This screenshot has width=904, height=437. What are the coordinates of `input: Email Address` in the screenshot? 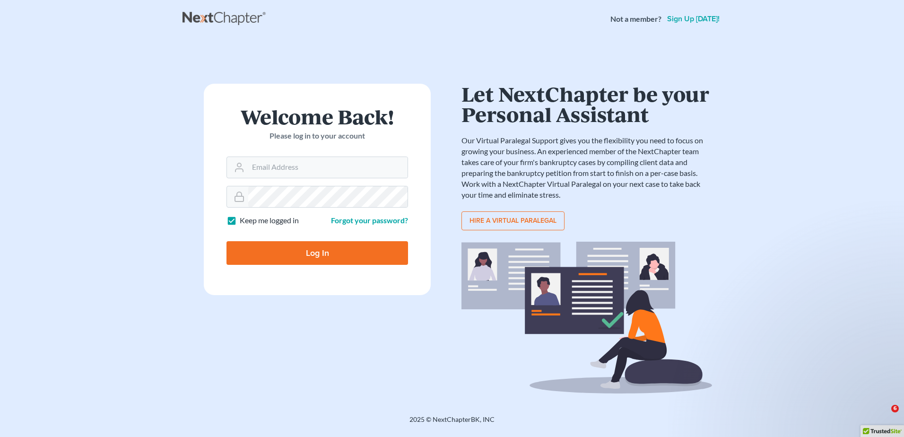 It's located at (328, 167).